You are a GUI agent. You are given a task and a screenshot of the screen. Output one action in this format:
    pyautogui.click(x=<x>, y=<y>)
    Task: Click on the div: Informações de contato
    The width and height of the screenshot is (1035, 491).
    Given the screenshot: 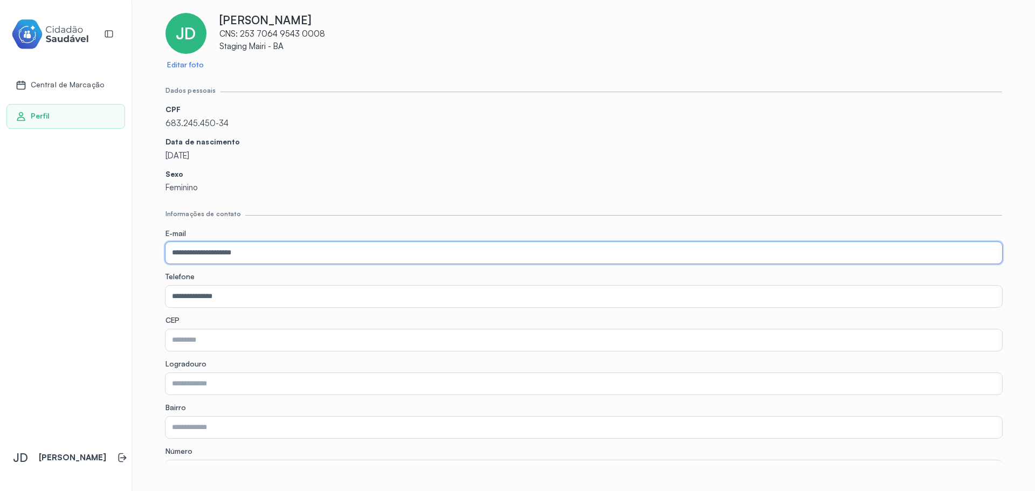 What is the action you would take?
    pyautogui.click(x=203, y=214)
    